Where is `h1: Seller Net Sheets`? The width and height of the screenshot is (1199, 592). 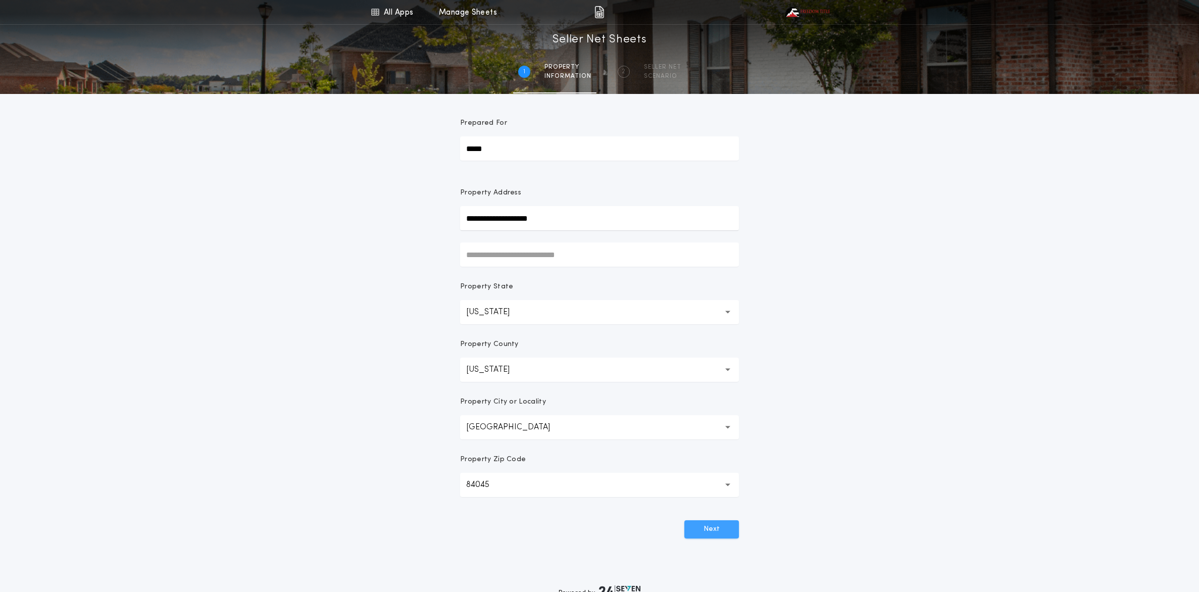 h1: Seller Net Sheets is located at coordinates (600, 40).